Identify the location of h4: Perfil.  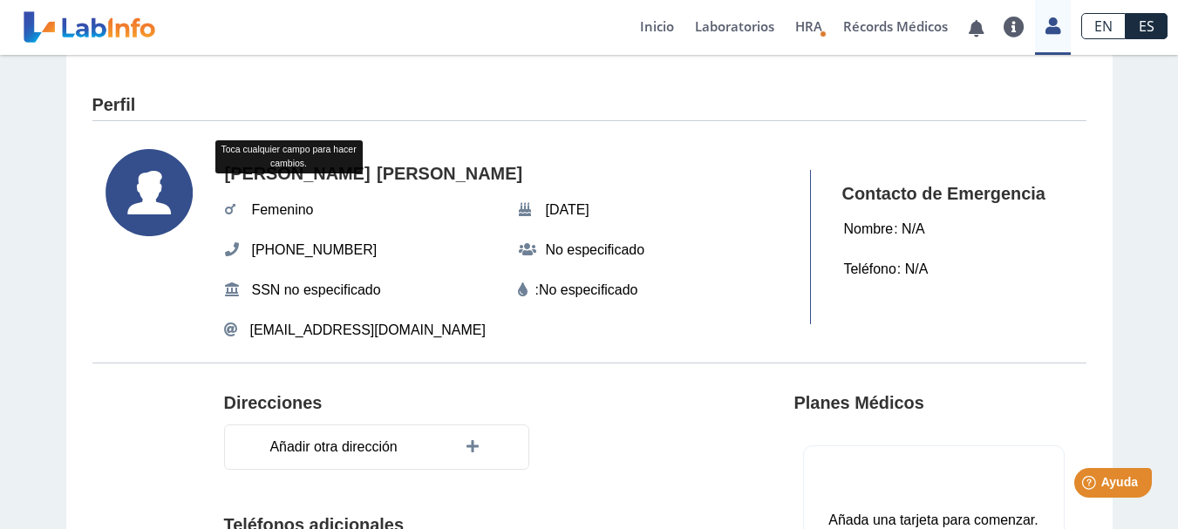
(114, 106).